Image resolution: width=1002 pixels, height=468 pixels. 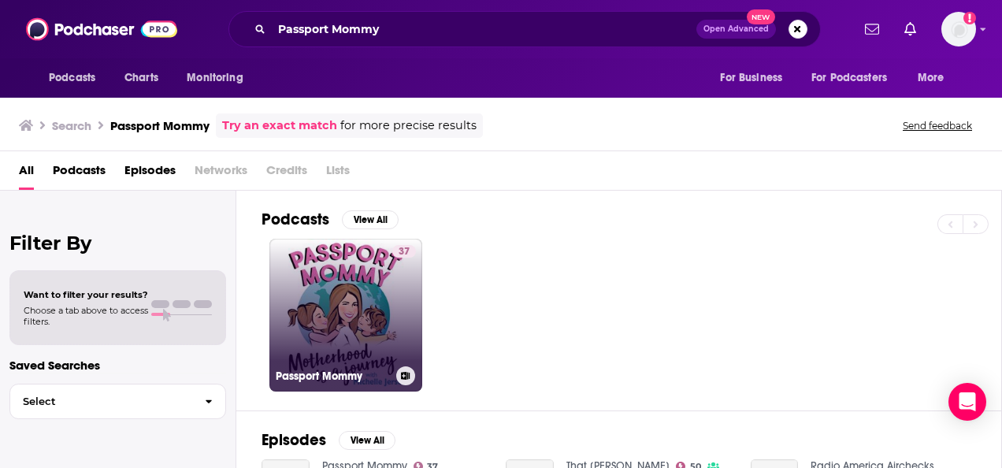 What do you see at coordinates (483, 29) in the screenshot?
I see `input: Search podcasts, credits, & more...` at bounding box center [483, 29].